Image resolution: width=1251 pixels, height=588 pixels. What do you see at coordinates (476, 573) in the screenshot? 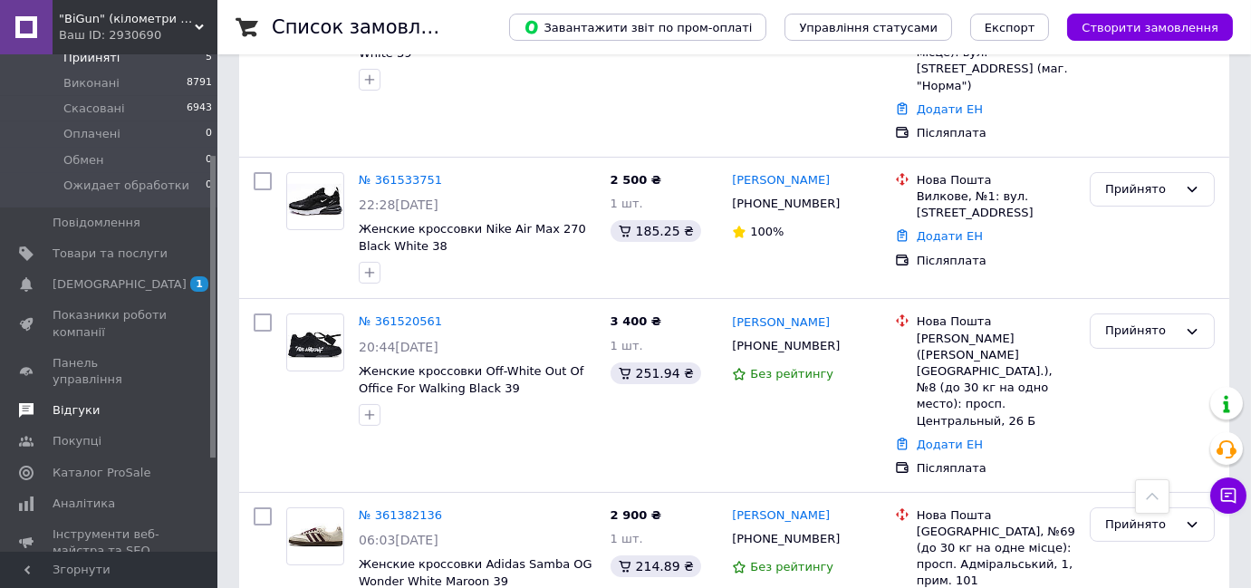
I see `span: Женские кроссовки Adidas Samba OG Wonder White Maroon 39` at bounding box center [476, 573].